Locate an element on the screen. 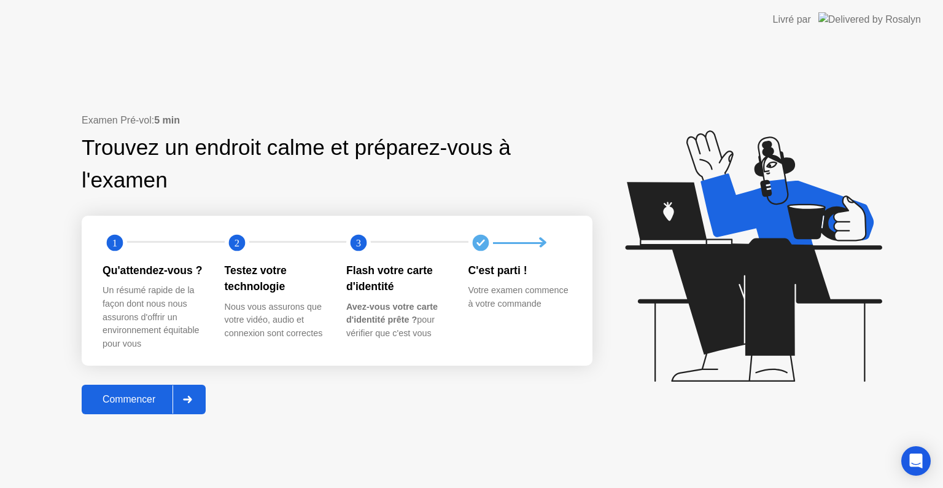 The width and height of the screenshot is (943, 488). b: 5 min is located at coordinates (167, 120).